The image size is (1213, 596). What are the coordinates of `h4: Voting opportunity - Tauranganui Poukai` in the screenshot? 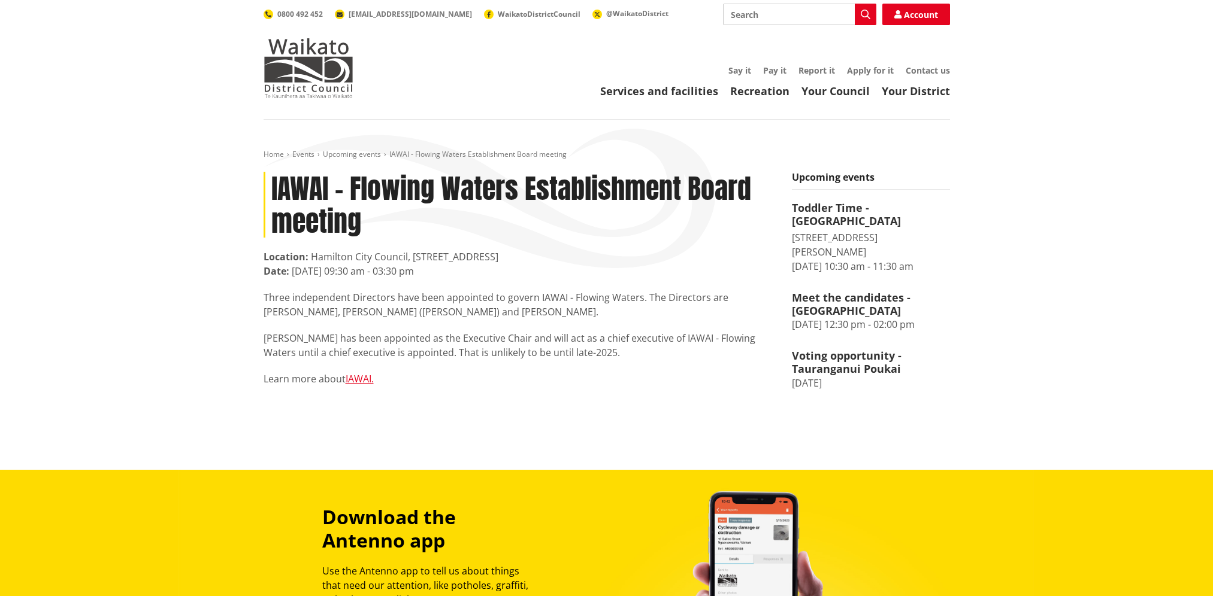 It's located at (871, 362).